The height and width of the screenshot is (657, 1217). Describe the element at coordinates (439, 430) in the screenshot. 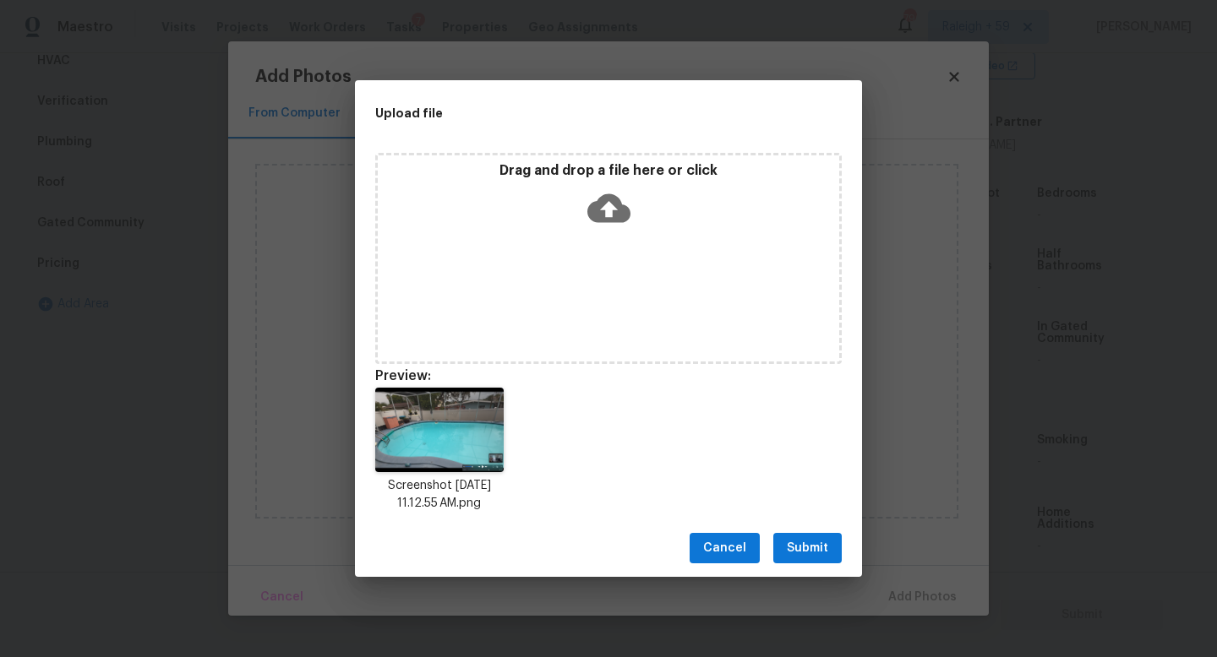

I see `img: 2IWxQ0LAQI5AQfo3CQKESBAgAABAgQIECBAgAABAgQIECBAgAABAgQIECBAgAABAgQIECBAgAABAgQIECDwBBygn4ycAAECBA...` at that location.